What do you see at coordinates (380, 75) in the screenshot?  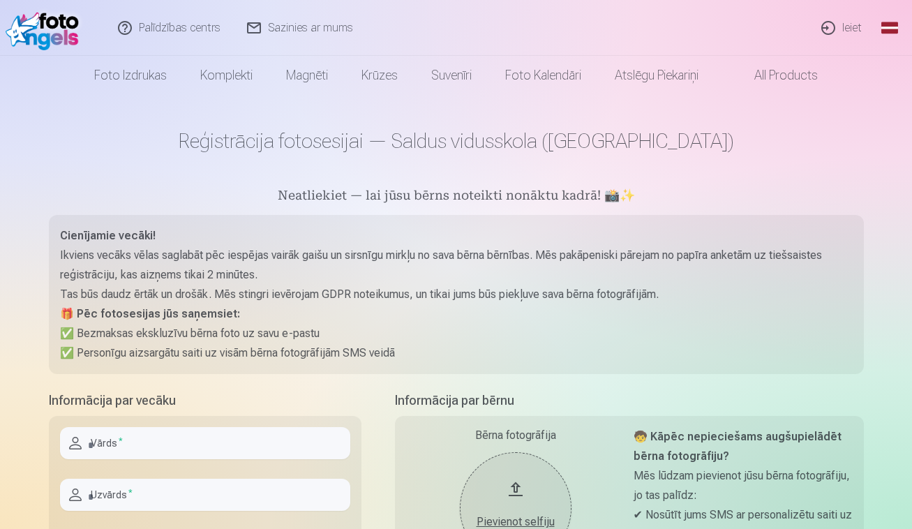 I see `a: Krūzes` at bounding box center [380, 75].